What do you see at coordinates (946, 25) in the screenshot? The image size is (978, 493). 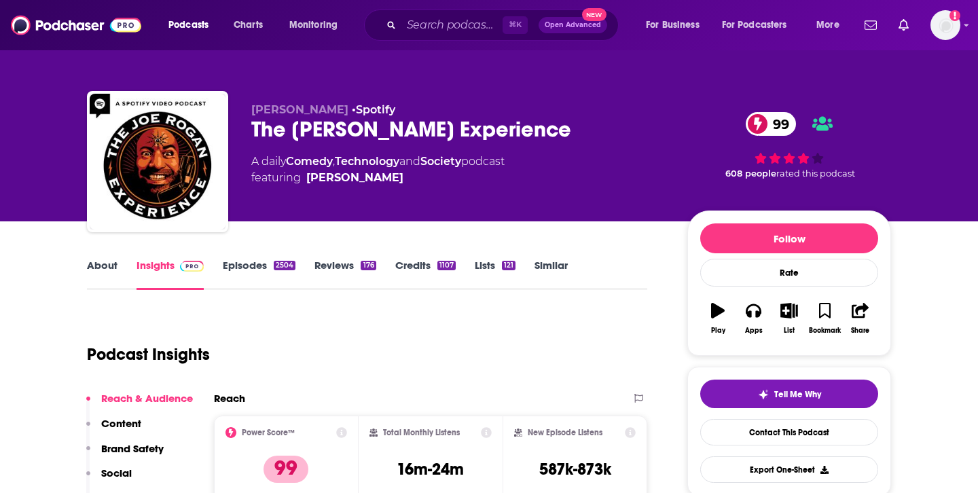 I see `button: Show profile menu` at bounding box center [946, 25].